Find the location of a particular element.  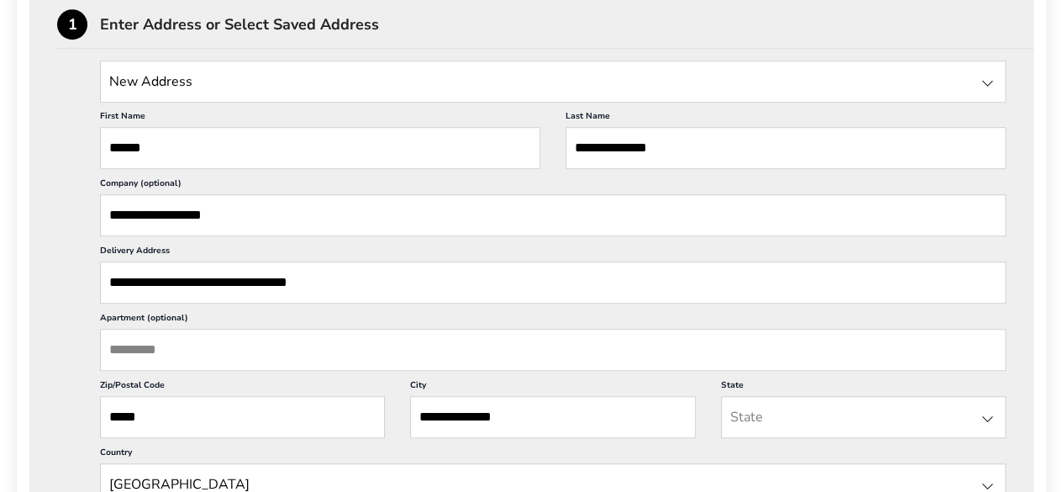

label: First Name is located at coordinates (320, 119).